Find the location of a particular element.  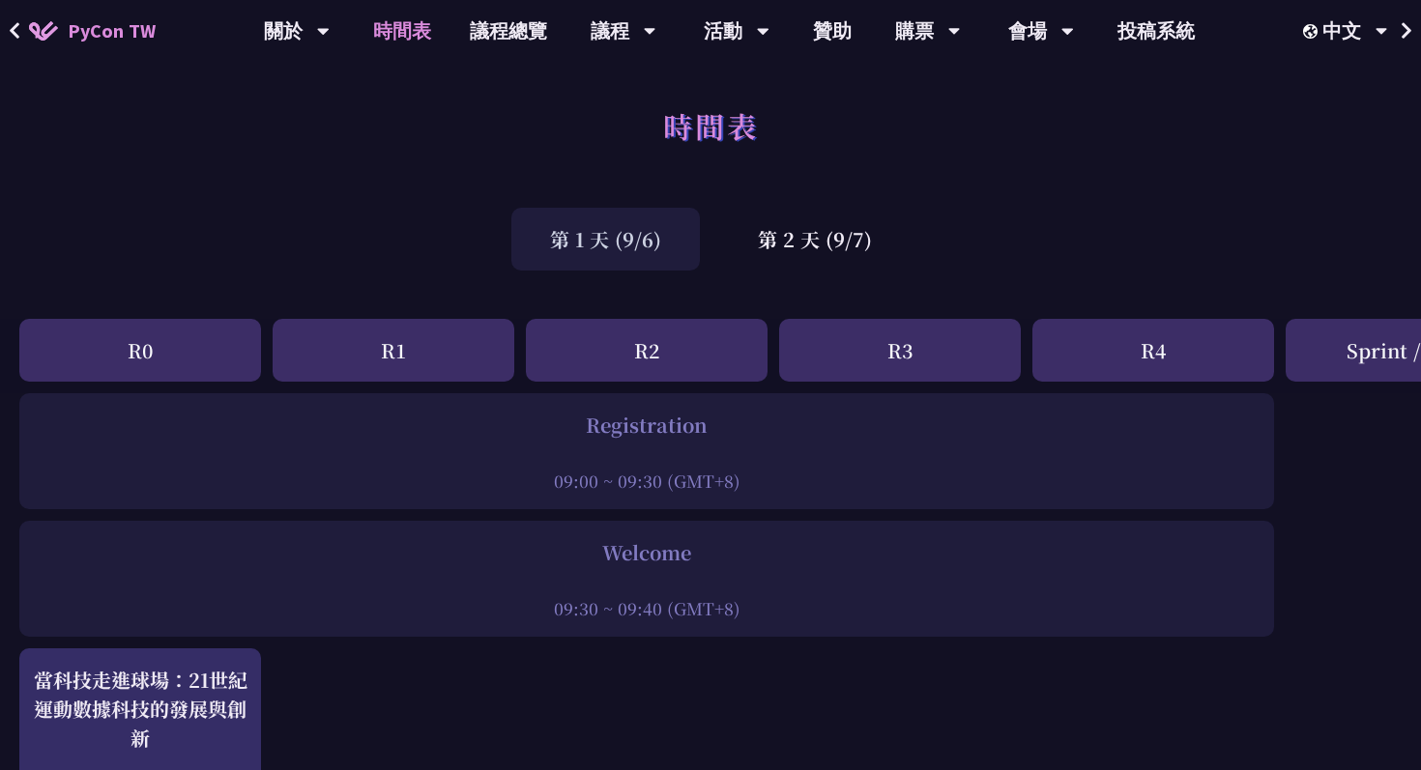

div: R2 is located at coordinates (647, 350).